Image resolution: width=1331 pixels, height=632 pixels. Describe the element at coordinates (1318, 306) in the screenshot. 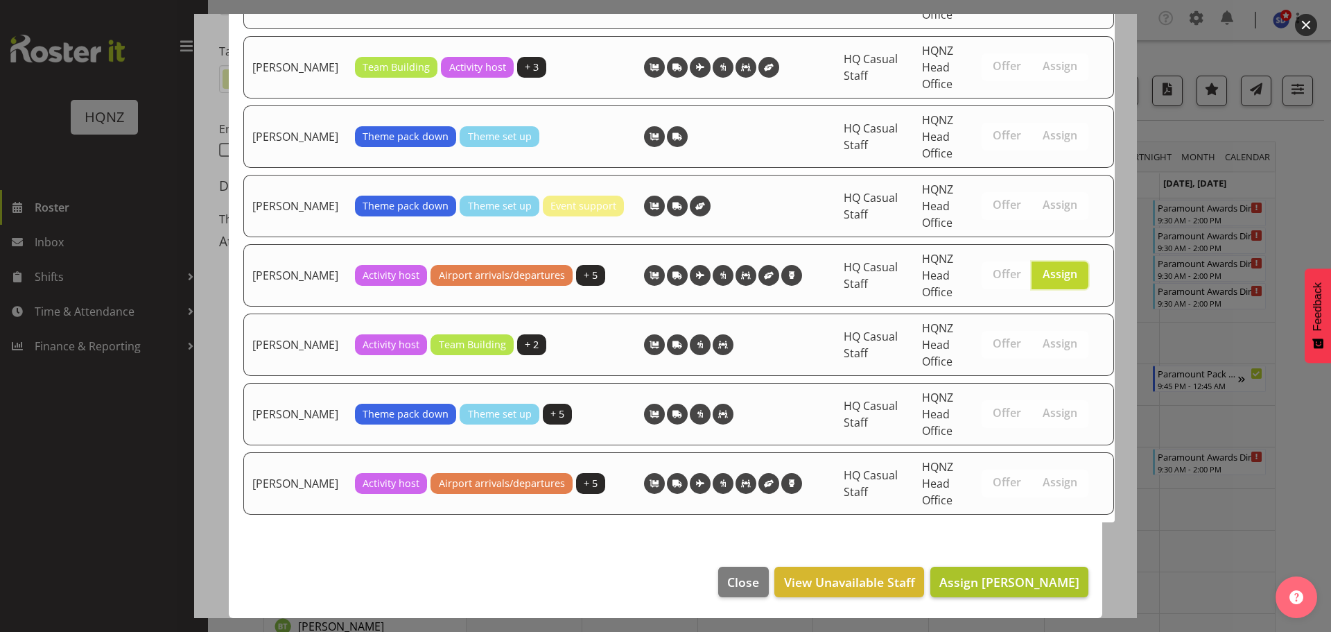

I see `span: Feedback` at that location.